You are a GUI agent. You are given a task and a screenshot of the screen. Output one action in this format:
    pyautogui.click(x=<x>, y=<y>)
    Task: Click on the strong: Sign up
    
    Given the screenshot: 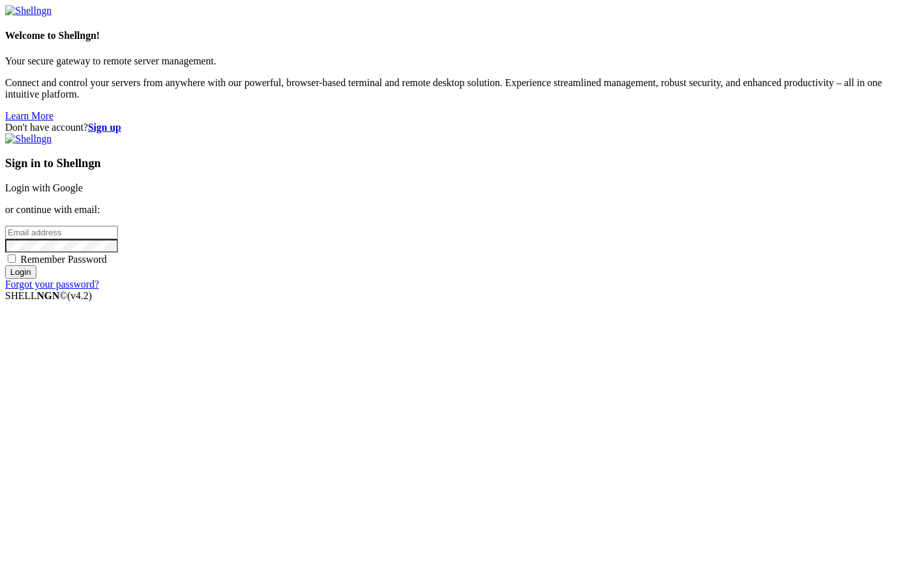 What is the action you would take?
    pyautogui.click(x=105, y=127)
    